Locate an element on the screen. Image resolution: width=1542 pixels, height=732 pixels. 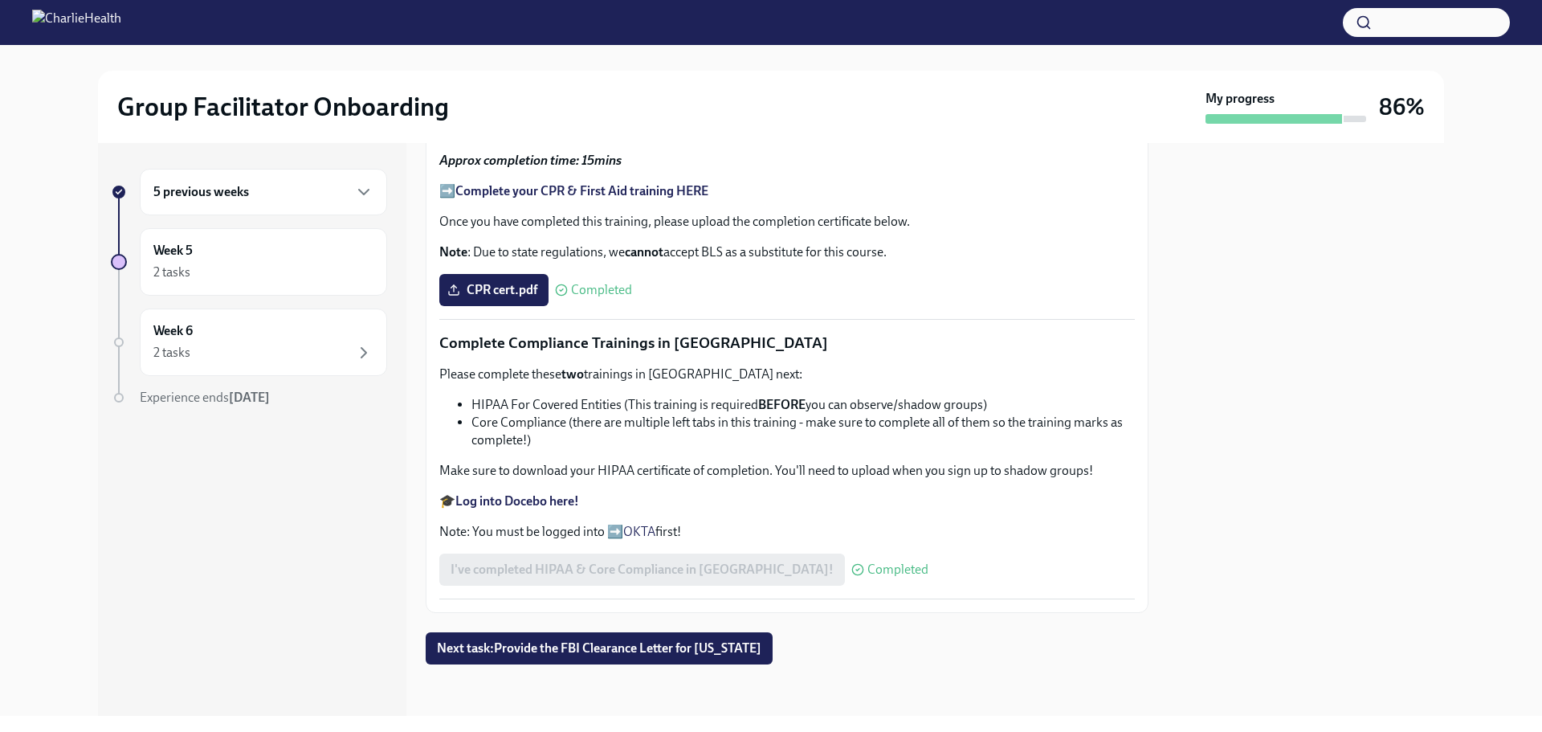
a: Complete your CPR & First Aid training HERE is located at coordinates (581, 190).